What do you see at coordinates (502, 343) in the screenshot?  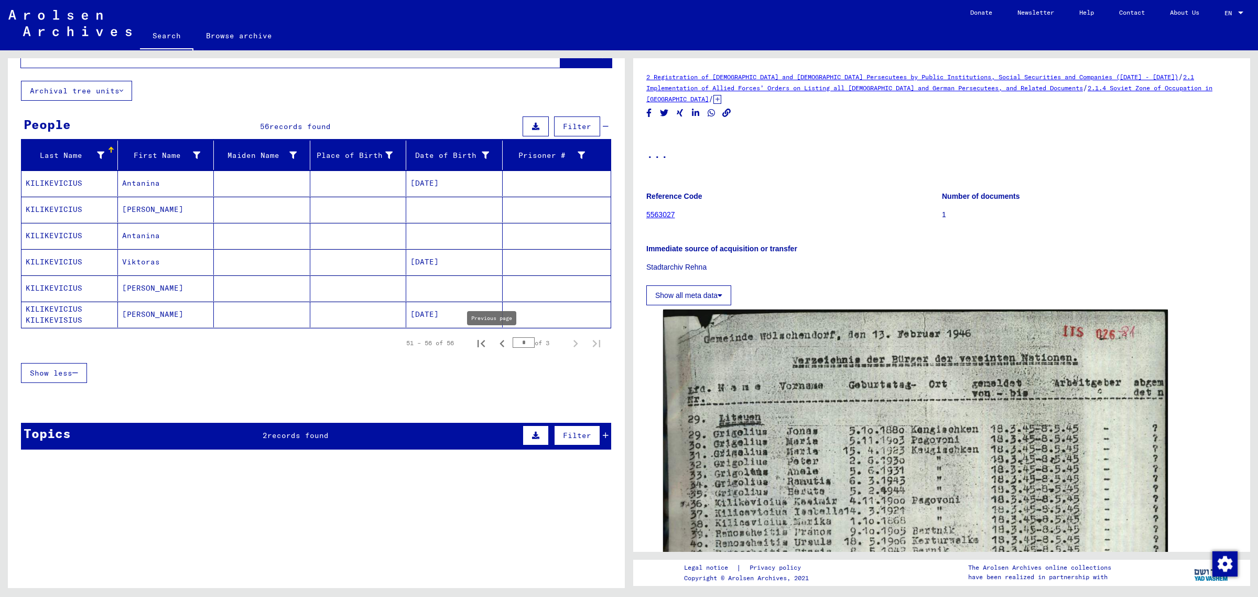 I see `button: Previous page` at bounding box center [502, 343].